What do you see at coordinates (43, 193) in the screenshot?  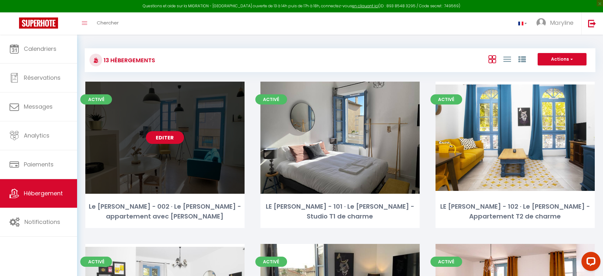 I see `span: Hébergement` at bounding box center [43, 193].